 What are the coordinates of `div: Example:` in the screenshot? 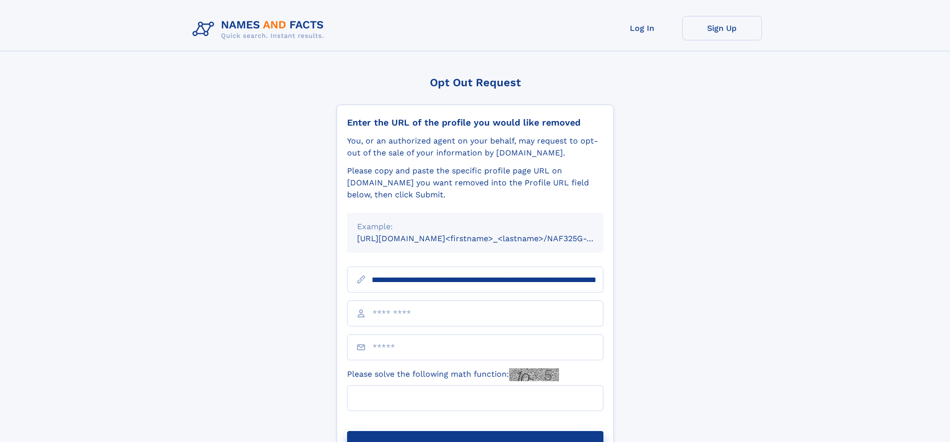 It's located at (475, 227).